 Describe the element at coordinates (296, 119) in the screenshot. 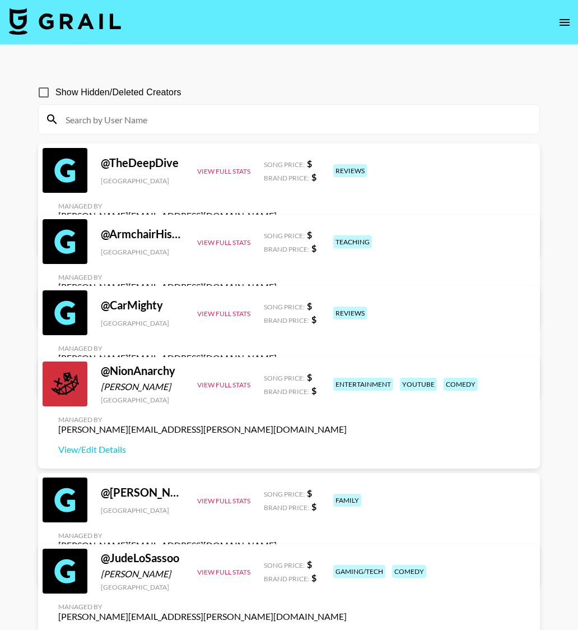

I see `input: Search by User Name` at that location.